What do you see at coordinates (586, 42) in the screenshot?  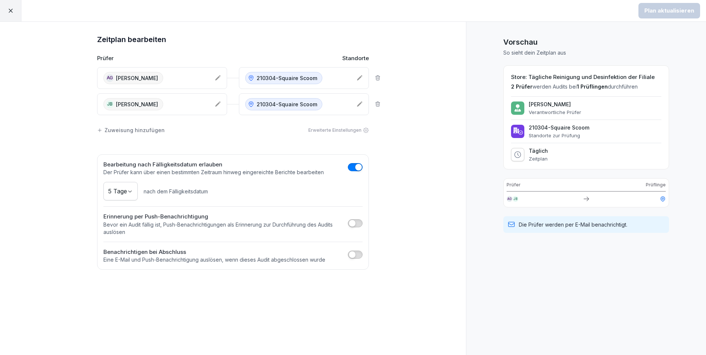 I see `h1: Vorschau` at bounding box center [586, 42].